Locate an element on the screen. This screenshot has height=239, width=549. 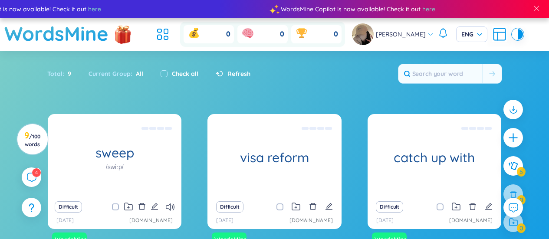
sup: 4 is located at coordinates (36, 173).